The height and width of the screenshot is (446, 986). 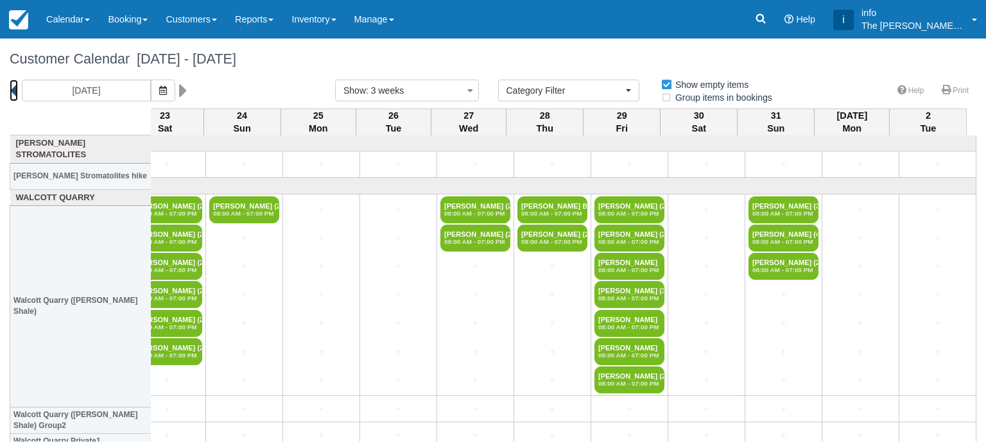 I want to click on th: 28 Thu, so click(x=544, y=122).